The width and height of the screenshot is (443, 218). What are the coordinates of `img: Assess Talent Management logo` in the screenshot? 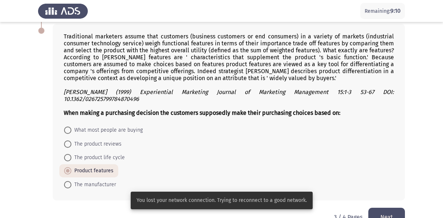 It's located at (63, 11).